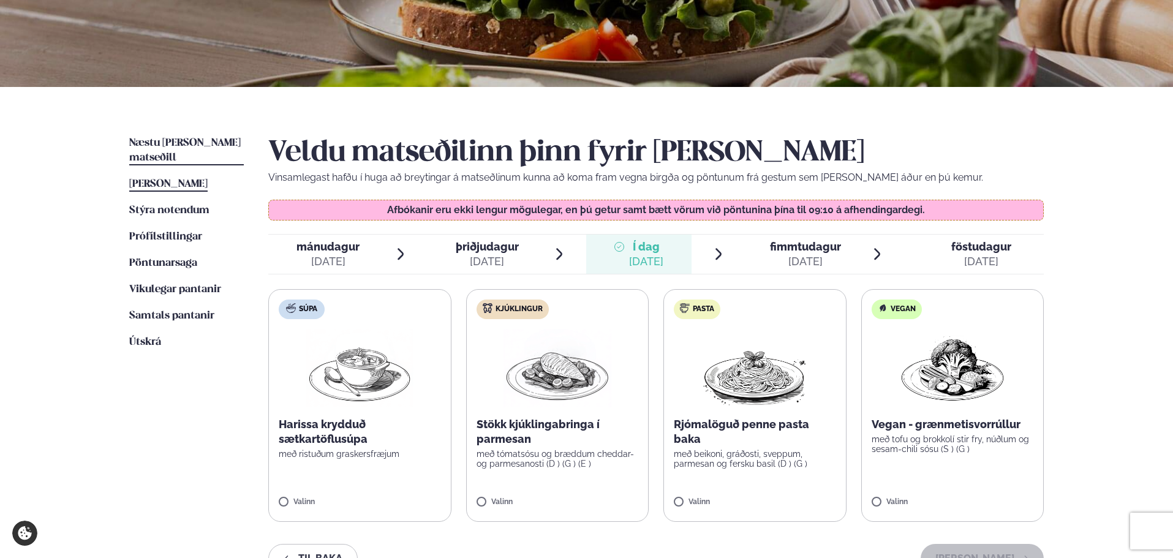 This screenshot has height=558, width=1173. What do you see at coordinates (646, 247) in the screenshot?
I see `span: Í dag` at bounding box center [646, 247].